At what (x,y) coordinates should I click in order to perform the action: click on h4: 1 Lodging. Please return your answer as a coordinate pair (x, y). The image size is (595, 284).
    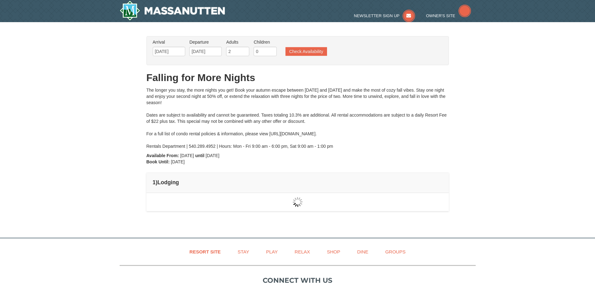
    Looking at the image, I should click on (297, 183).